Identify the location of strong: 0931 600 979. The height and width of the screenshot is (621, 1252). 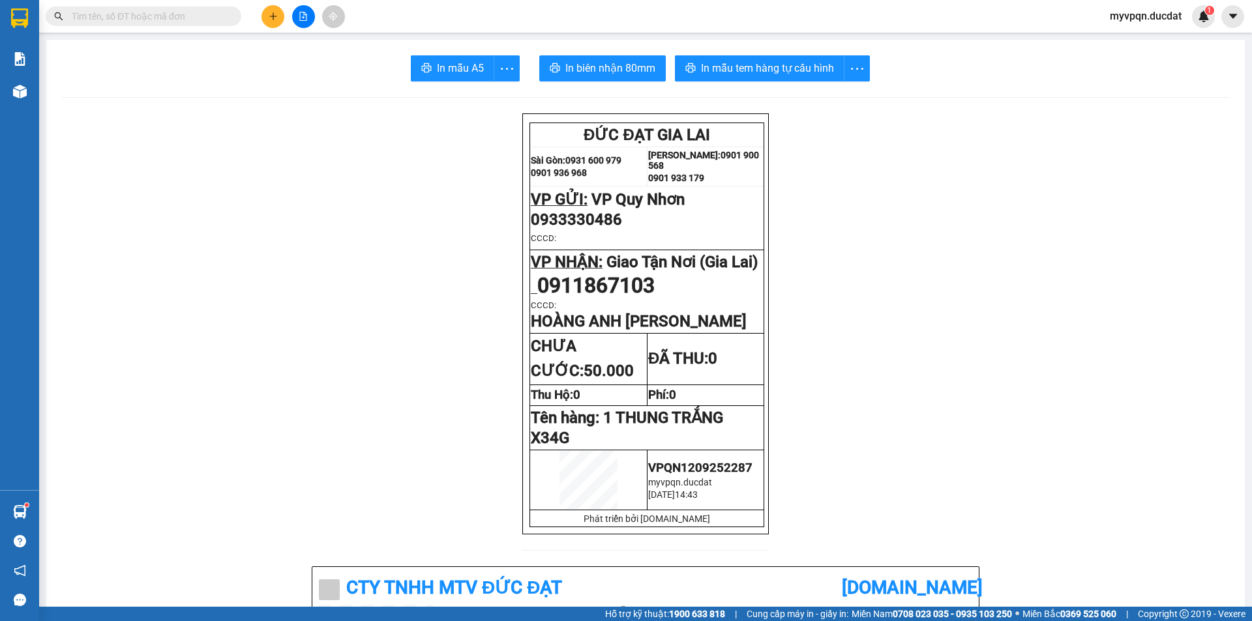
(593, 160).